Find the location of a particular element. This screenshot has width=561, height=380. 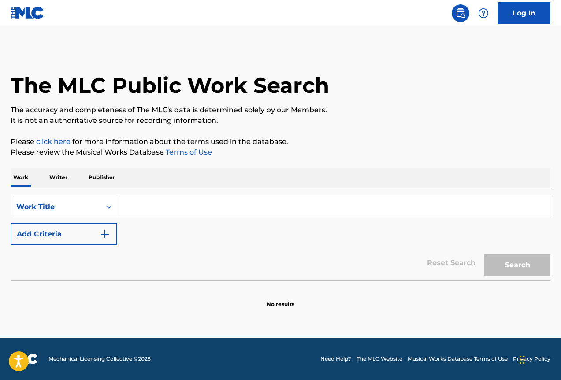

a: Need Help? is located at coordinates (336, 359).